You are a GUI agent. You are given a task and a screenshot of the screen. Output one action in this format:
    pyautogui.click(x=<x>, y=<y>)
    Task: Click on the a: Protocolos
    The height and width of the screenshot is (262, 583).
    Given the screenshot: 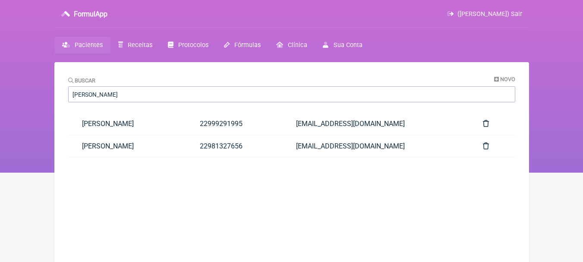 What is the action you would take?
    pyautogui.click(x=188, y=45)
    